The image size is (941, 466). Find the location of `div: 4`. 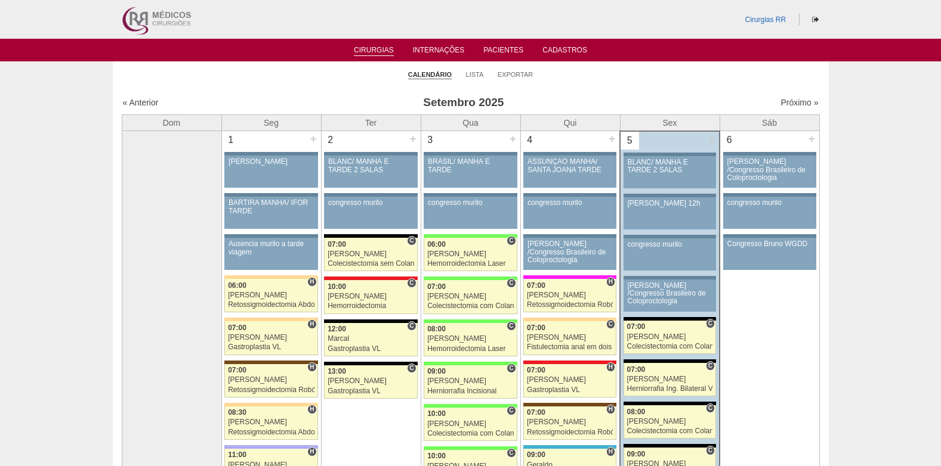

div: 4 is located at coordinates (530, 140).